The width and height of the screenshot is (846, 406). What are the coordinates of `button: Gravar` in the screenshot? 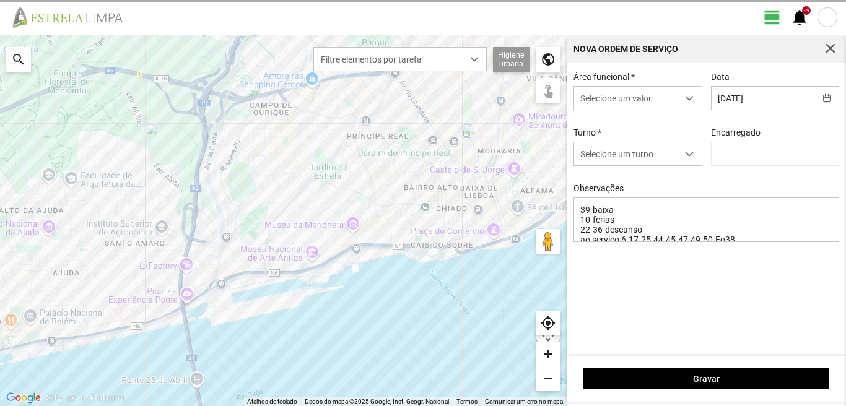 It's located at (706, 379).